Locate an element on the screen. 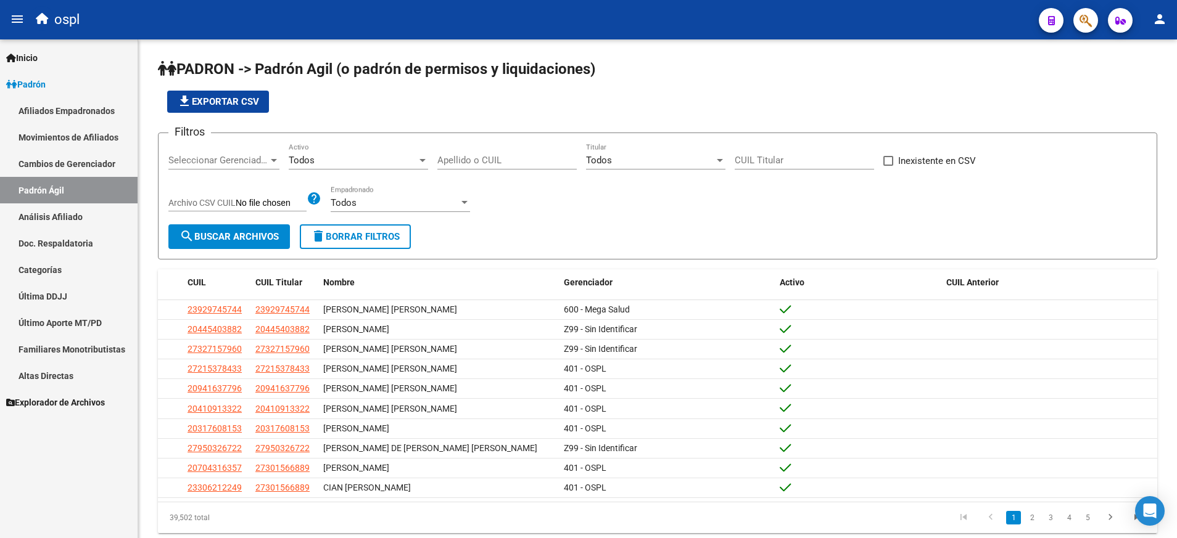 The height and width of the screenshot is (538, 1177). span: Gerenciador is located at coordinates (588, 282).